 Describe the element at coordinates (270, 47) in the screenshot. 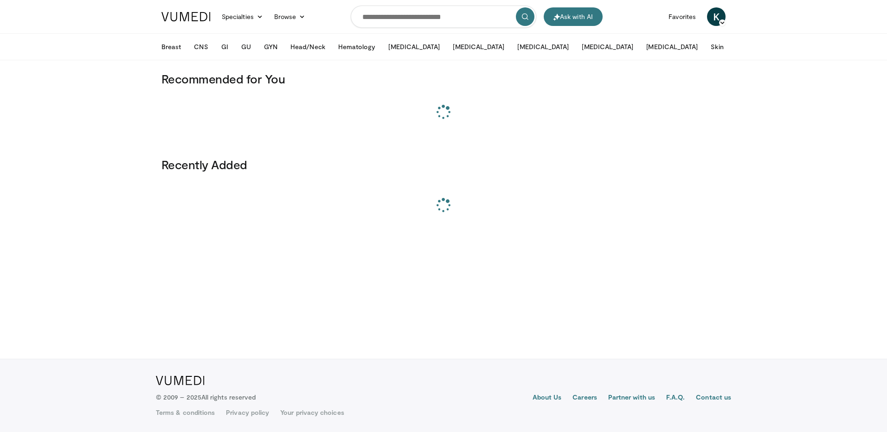

I see `button: GYN` at that location.